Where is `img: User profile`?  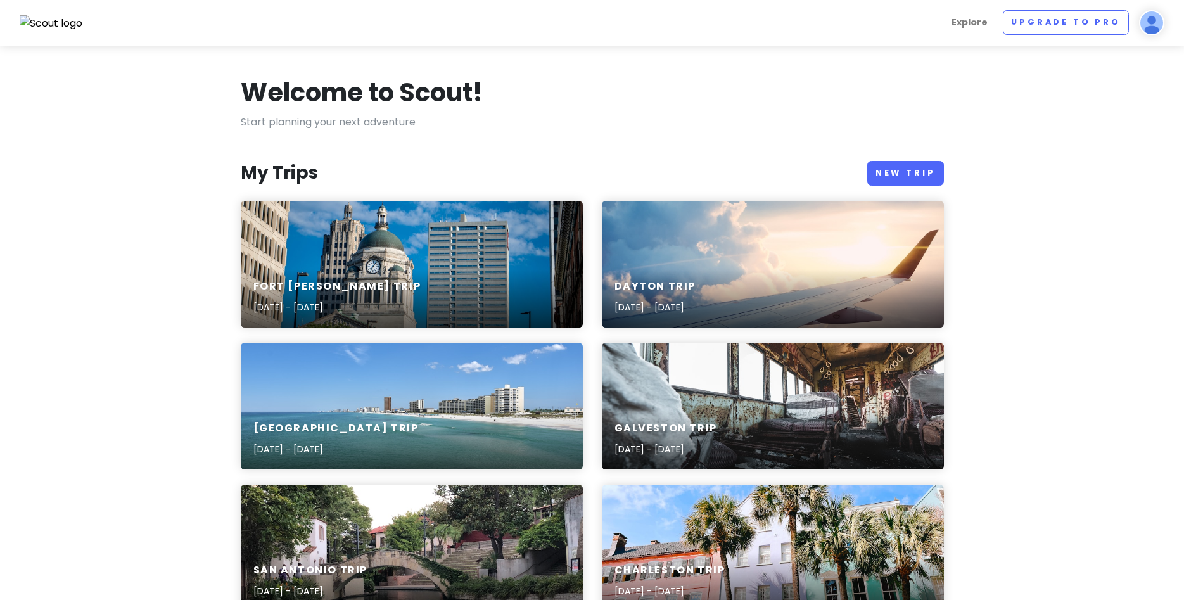
img: User profile is located at coordinates (1152, 23).